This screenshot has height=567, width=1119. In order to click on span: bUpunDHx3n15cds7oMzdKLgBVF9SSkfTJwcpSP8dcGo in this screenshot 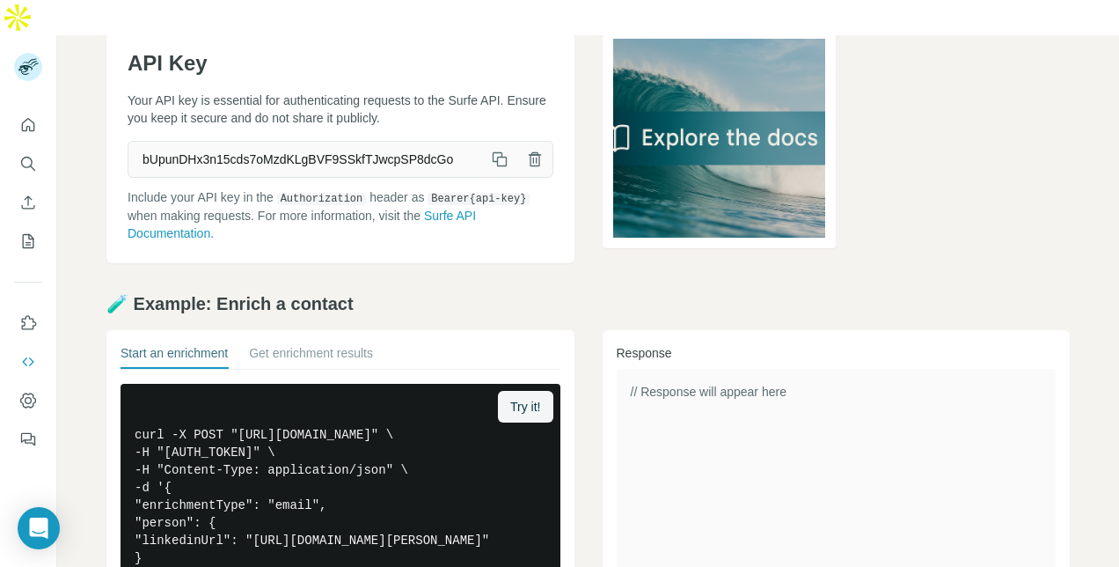, I will do `click(305, 159)`.